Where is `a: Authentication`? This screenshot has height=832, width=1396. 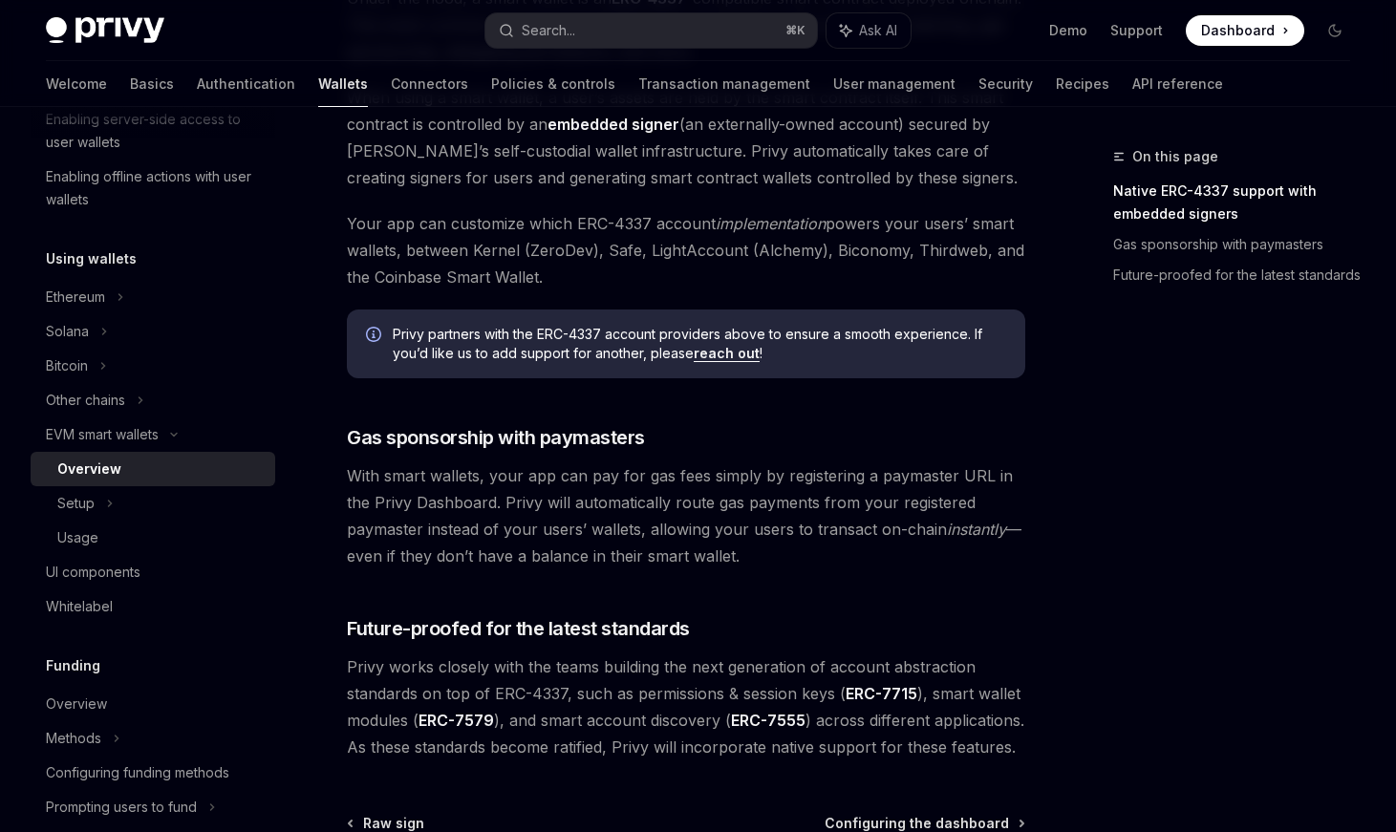
a: Authentication is located at coordinates (246, 84).